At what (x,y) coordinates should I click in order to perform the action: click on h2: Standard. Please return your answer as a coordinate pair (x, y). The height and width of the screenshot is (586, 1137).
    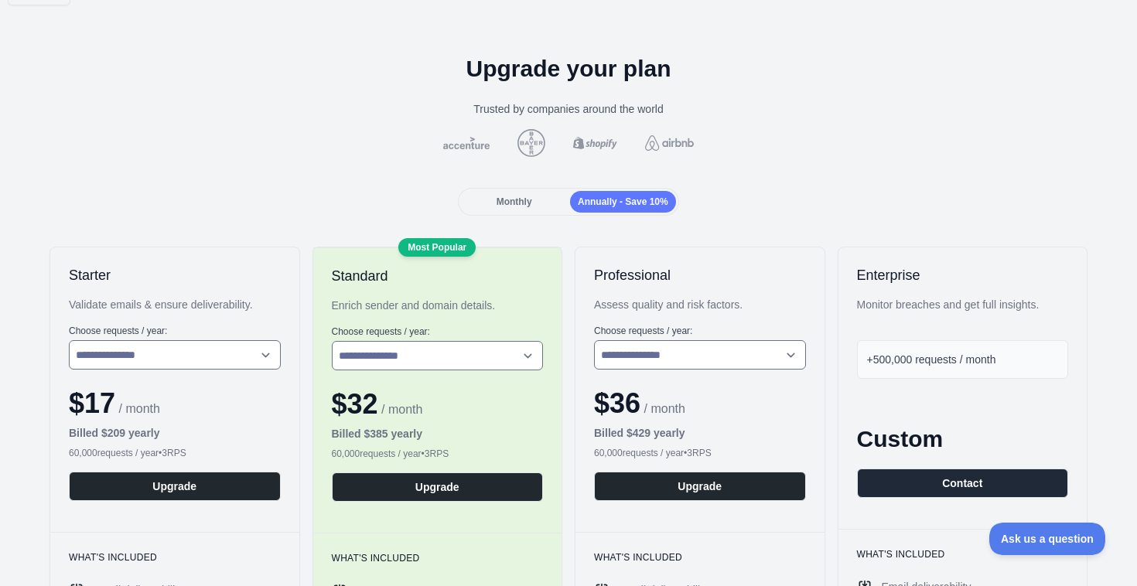
    Looking at the image, I should click on (438, 276).